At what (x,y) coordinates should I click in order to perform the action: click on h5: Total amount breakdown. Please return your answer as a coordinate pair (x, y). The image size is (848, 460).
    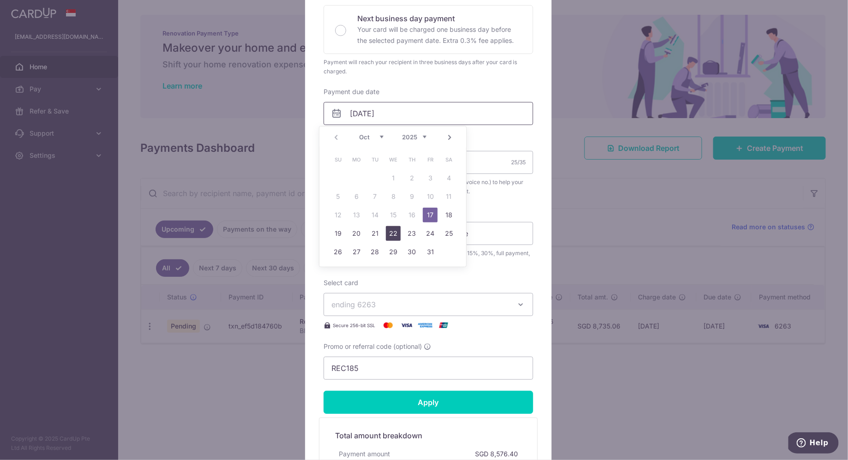
    Looking at the image, I should click on (428, 436).